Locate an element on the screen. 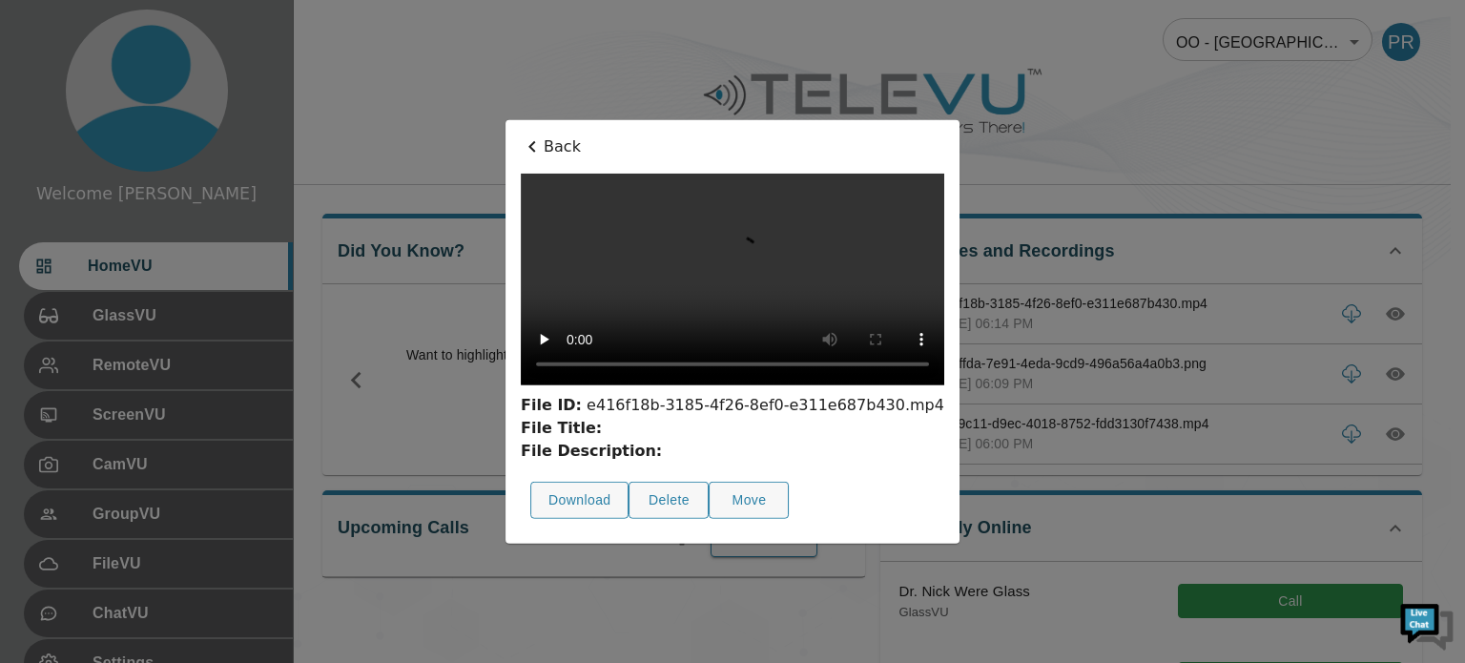 The height and width of the screenshot is (663, 1465). img: Chat Widget is located at coordinates (1427, 625).